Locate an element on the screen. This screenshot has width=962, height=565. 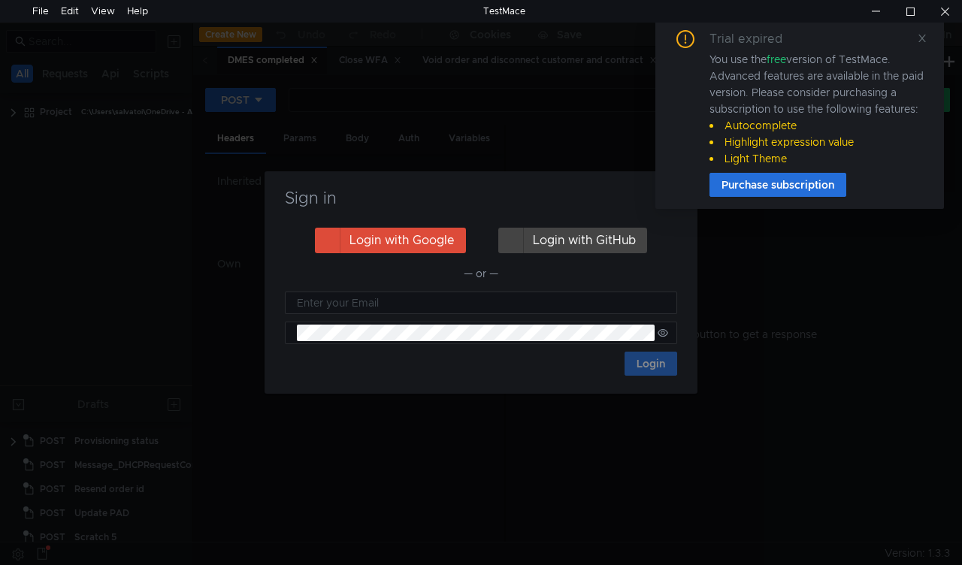
button: Purchase subscription is located at coordinates (778, 185).